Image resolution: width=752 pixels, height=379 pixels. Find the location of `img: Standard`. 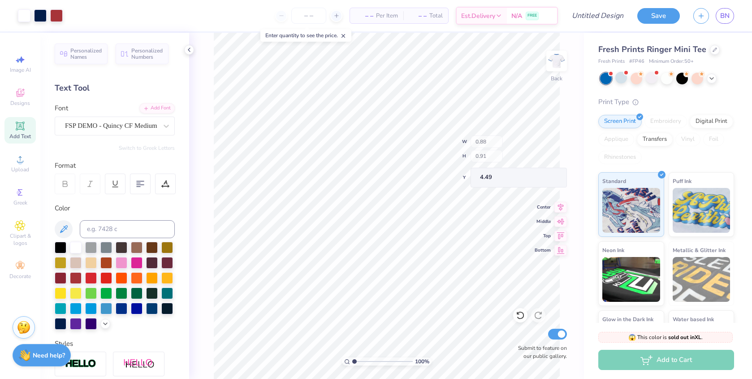

img: Standard is located at coordinates (631, 210).